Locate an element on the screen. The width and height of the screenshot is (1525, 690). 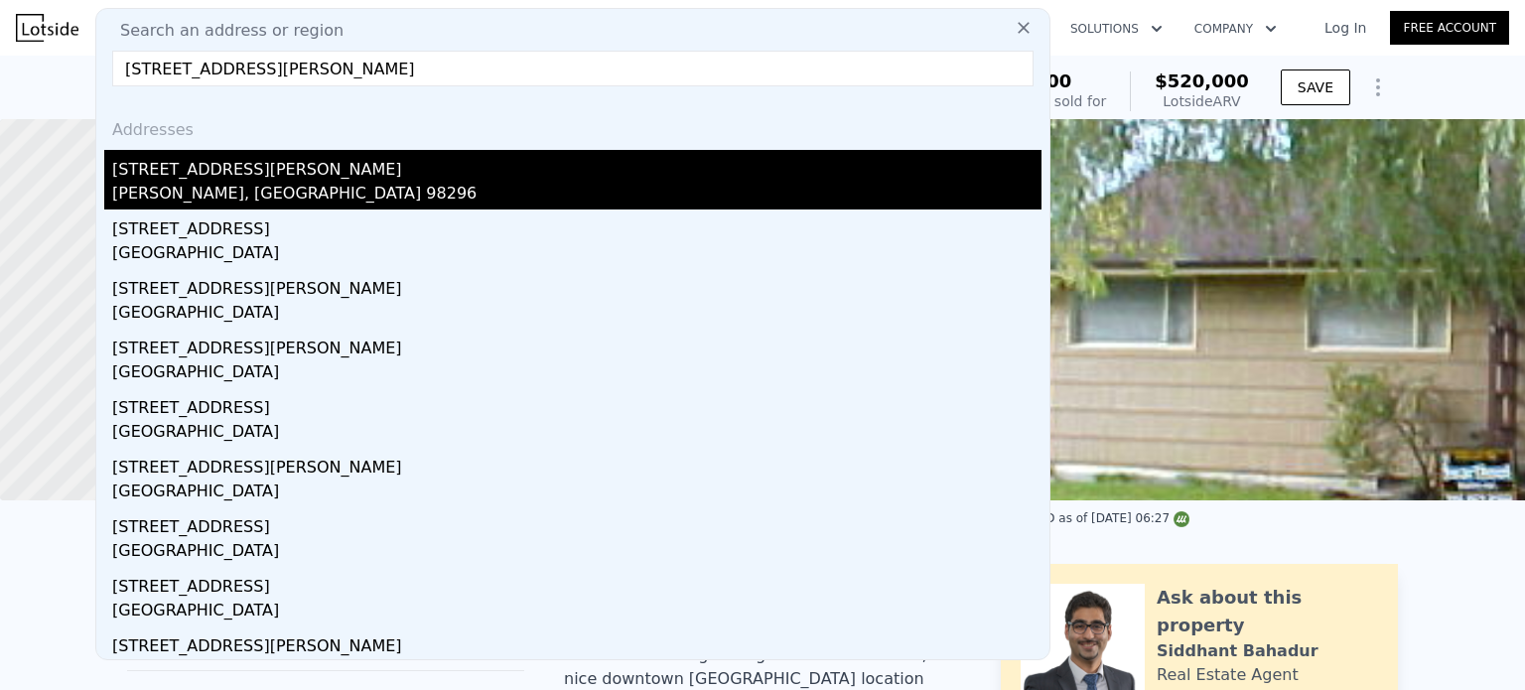
input: Enter an address, city, region, neighborhood or zip code is located at coordinates (573, 68).